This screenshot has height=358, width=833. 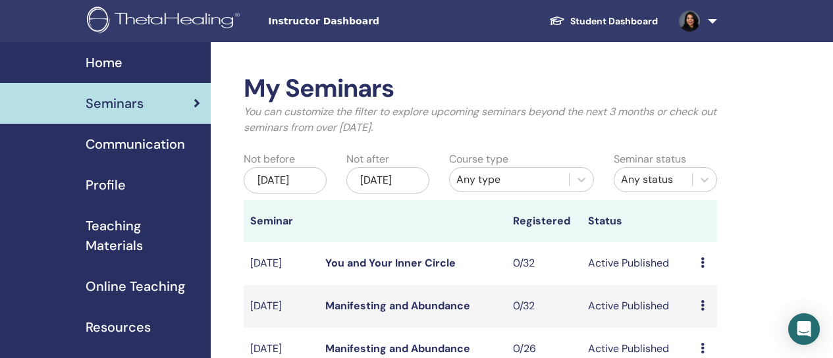 I want to click on div: Open Intercom Messenger, so click(x=804, y=329).